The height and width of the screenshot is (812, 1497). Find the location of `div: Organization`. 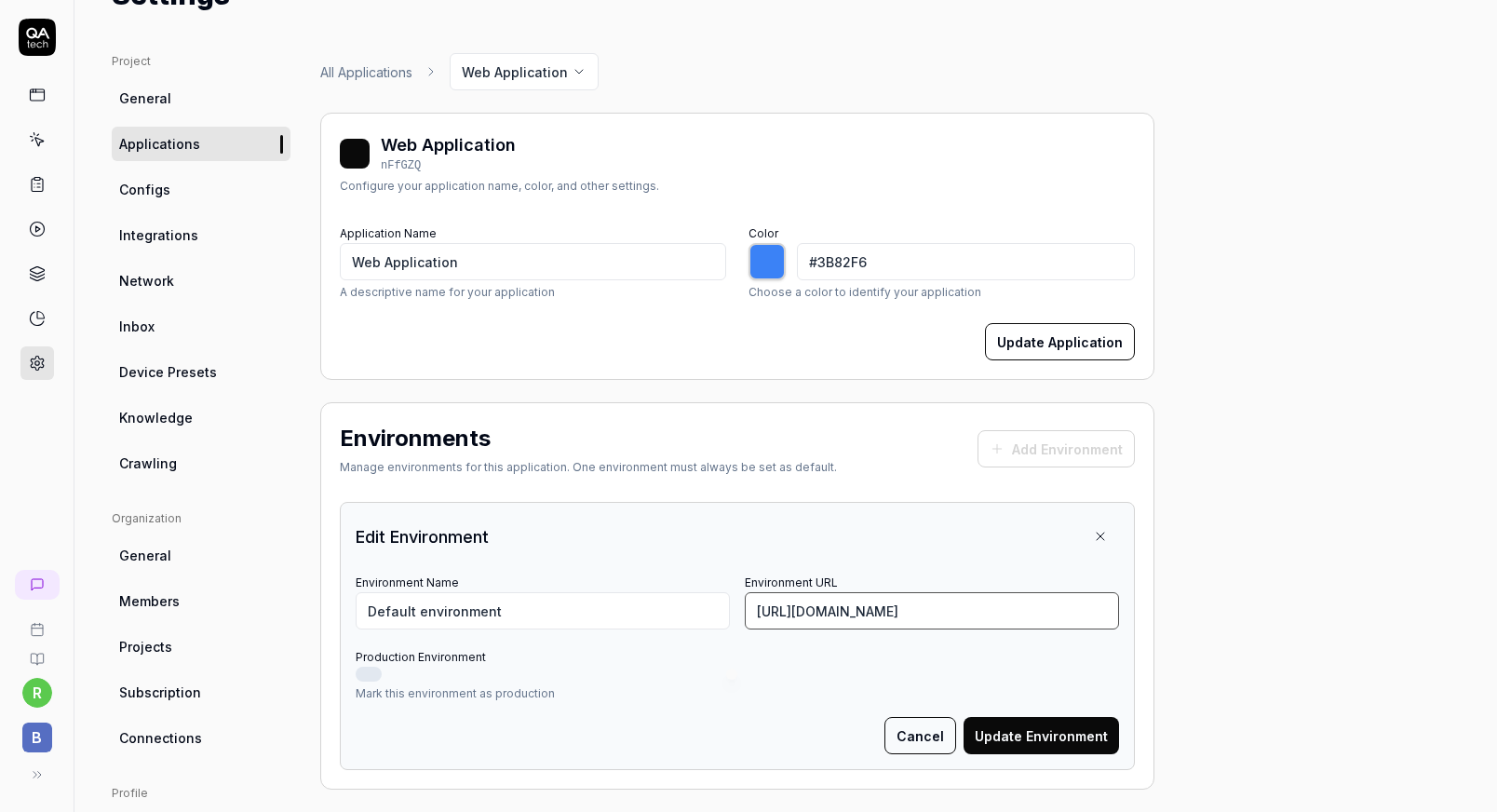

div: Organization is located at coordinates (201, 519).